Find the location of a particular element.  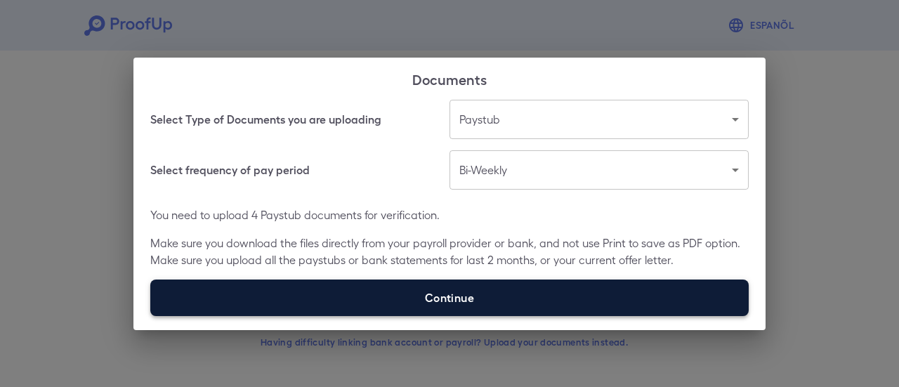

div: Bi-Weekly is located at coordinates (599, 170).